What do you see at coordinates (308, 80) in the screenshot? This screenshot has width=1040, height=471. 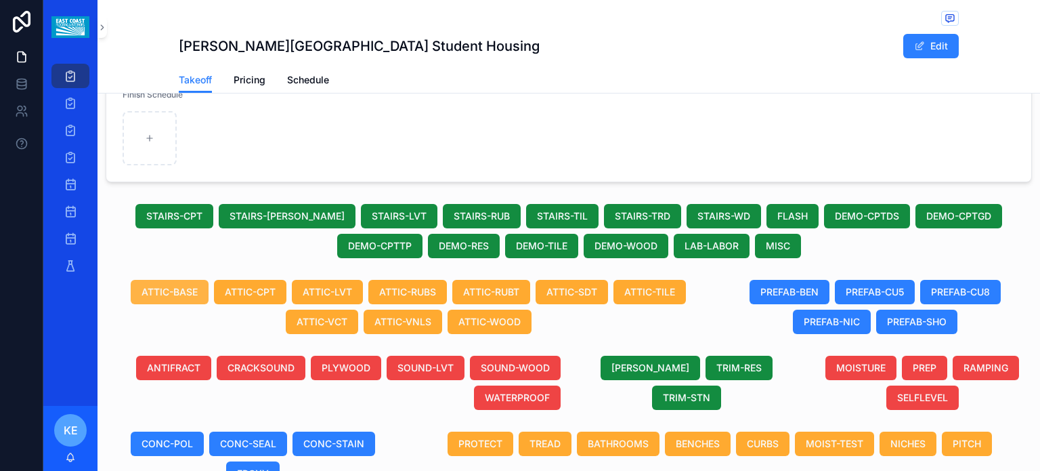 I see `span: Schedule` at bounding box center [308, 80].